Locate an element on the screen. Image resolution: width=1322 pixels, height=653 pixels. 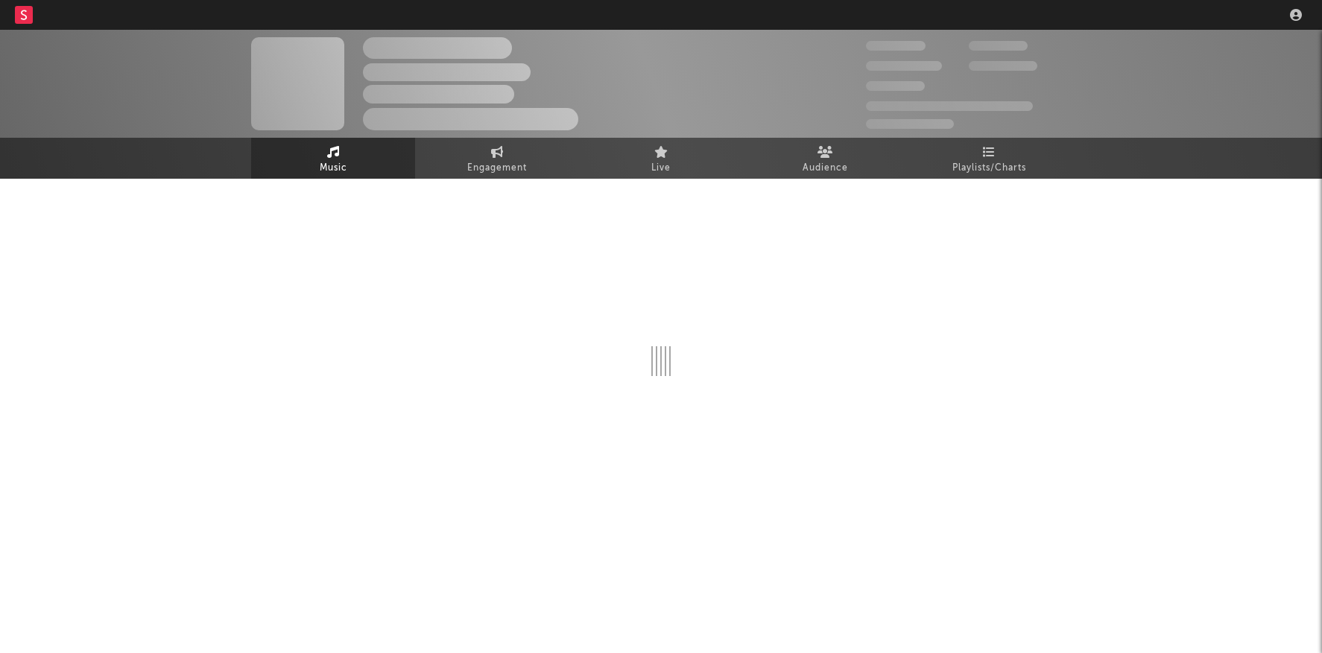
span: Music is located at coordinates (333, 168).